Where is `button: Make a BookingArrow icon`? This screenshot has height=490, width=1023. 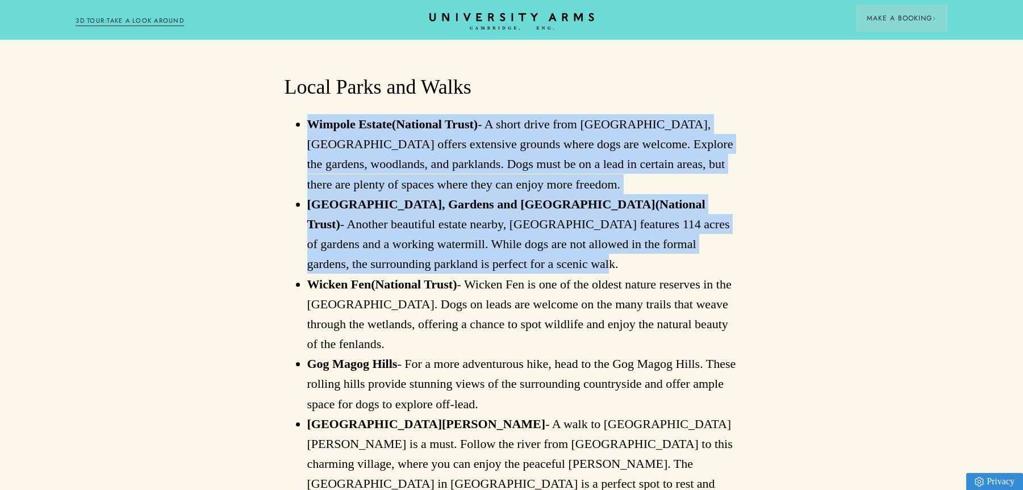 button: Make a BookingArrow icon is located at coordinates (901, 18).